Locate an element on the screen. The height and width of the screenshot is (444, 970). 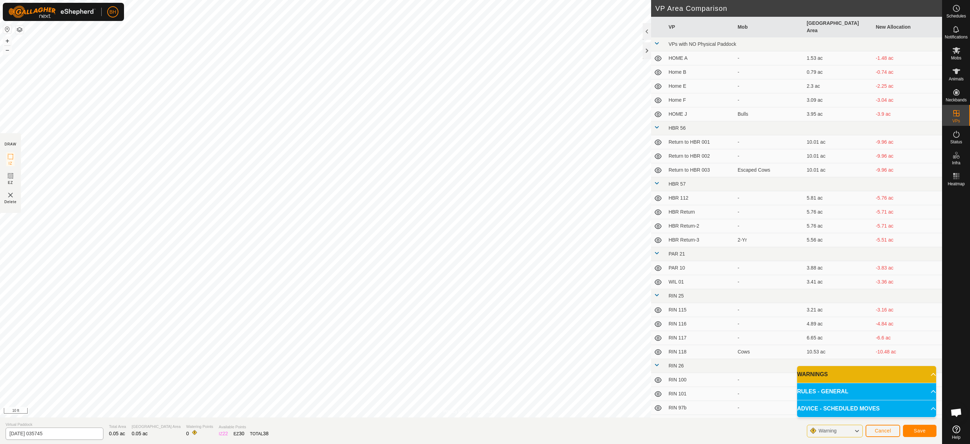
span: Help is located at coordinates (956, 437).